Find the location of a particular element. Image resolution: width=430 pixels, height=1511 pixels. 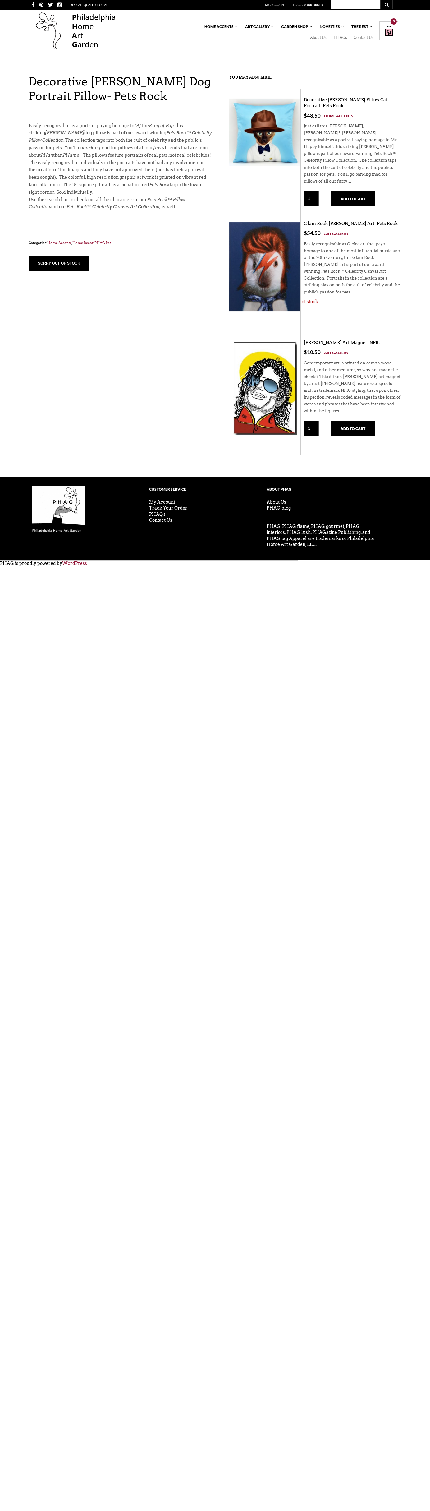

a: Home Decor is located at coordinates (83, 243).